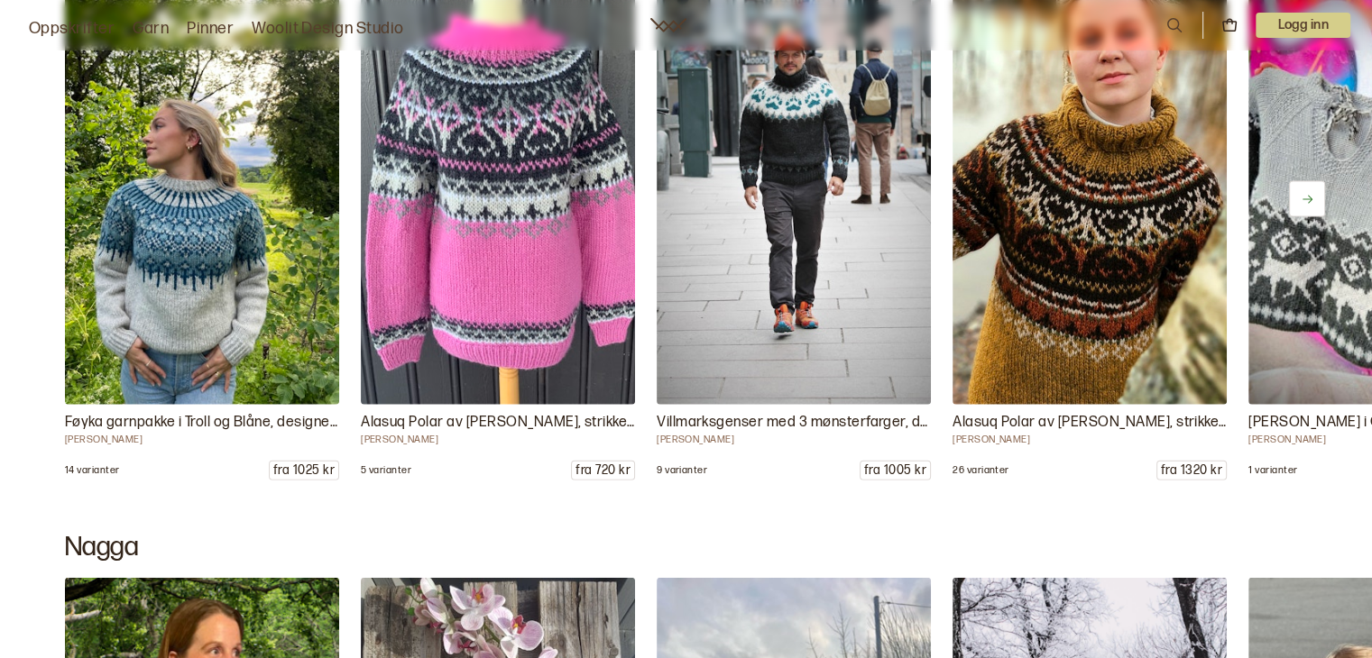  I want to click on p: 9 varianter, so click(682, 471).